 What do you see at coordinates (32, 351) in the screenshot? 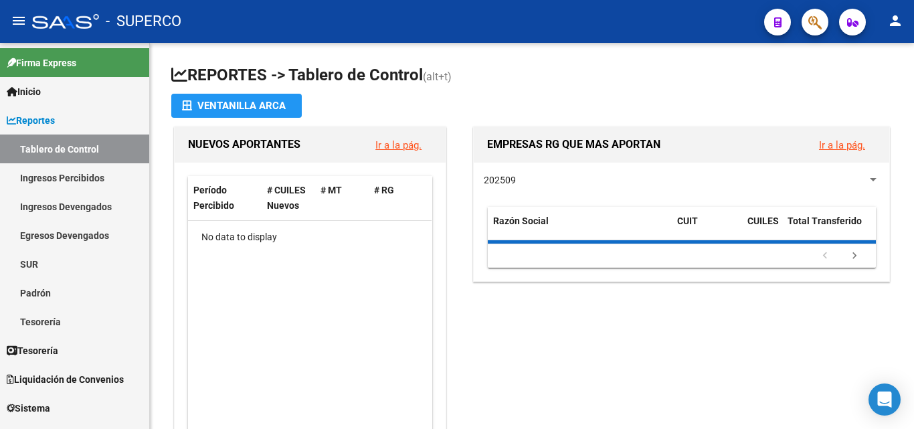
I see `span: Tesorería` at bounding box center [32, 351].